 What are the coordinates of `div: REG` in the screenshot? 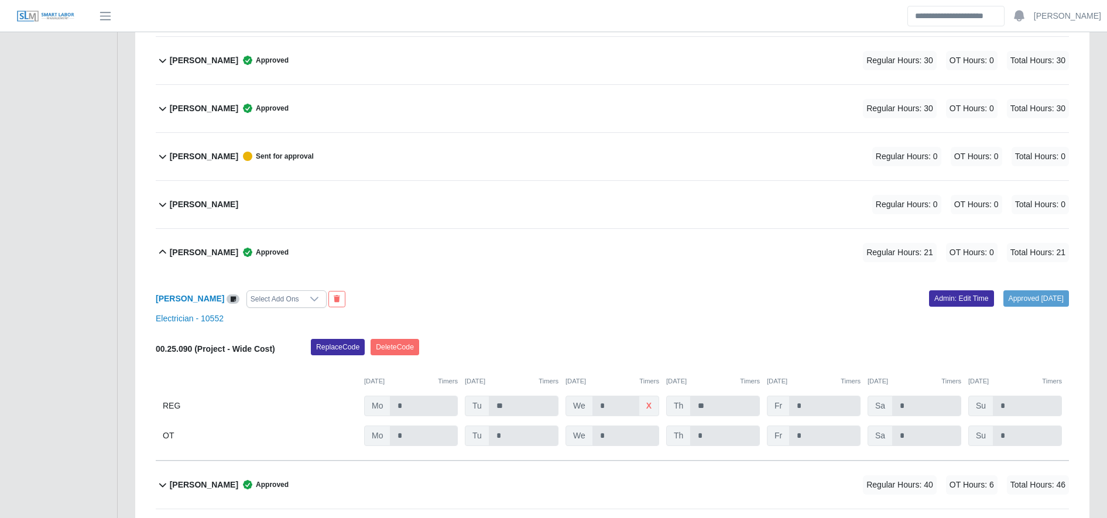 It's located at (260, 406).